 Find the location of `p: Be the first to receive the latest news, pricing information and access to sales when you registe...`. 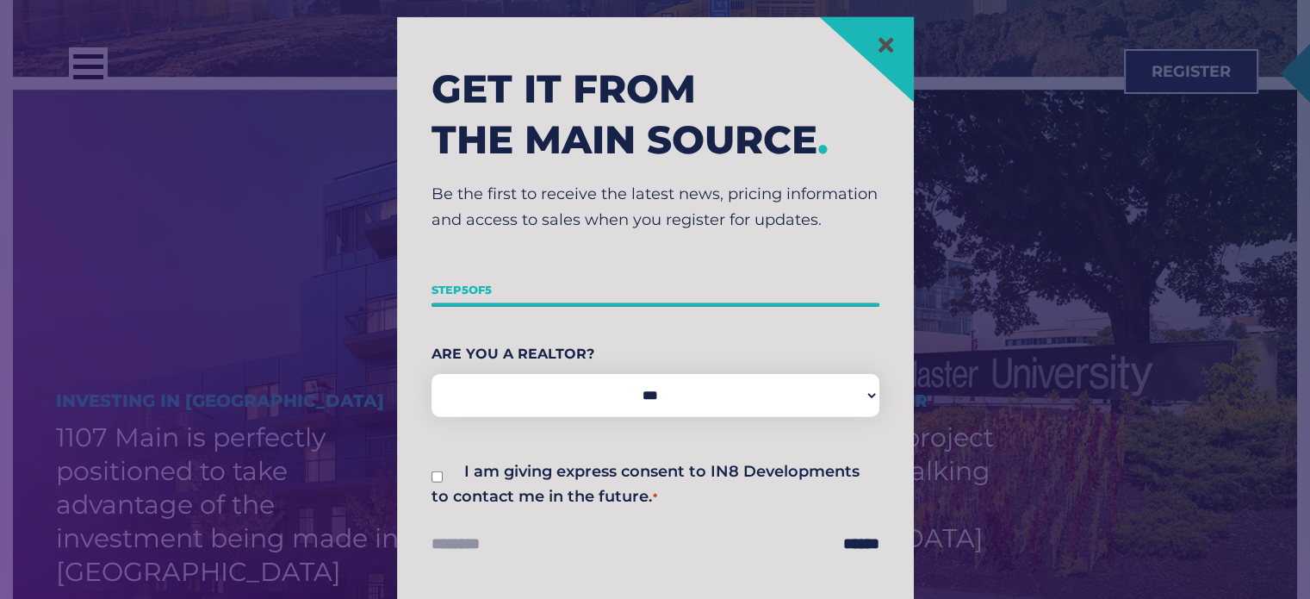

p: Be the first to receive the latest news, pricing information and access to sales when you registe... is located at coordinates (656, 207).